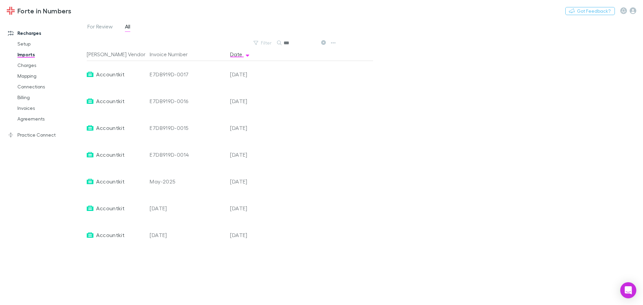 The image size is (643, 305). Describe the element at coordinates (51, 97) in the screenshot. I see `a: Billing` at that location.